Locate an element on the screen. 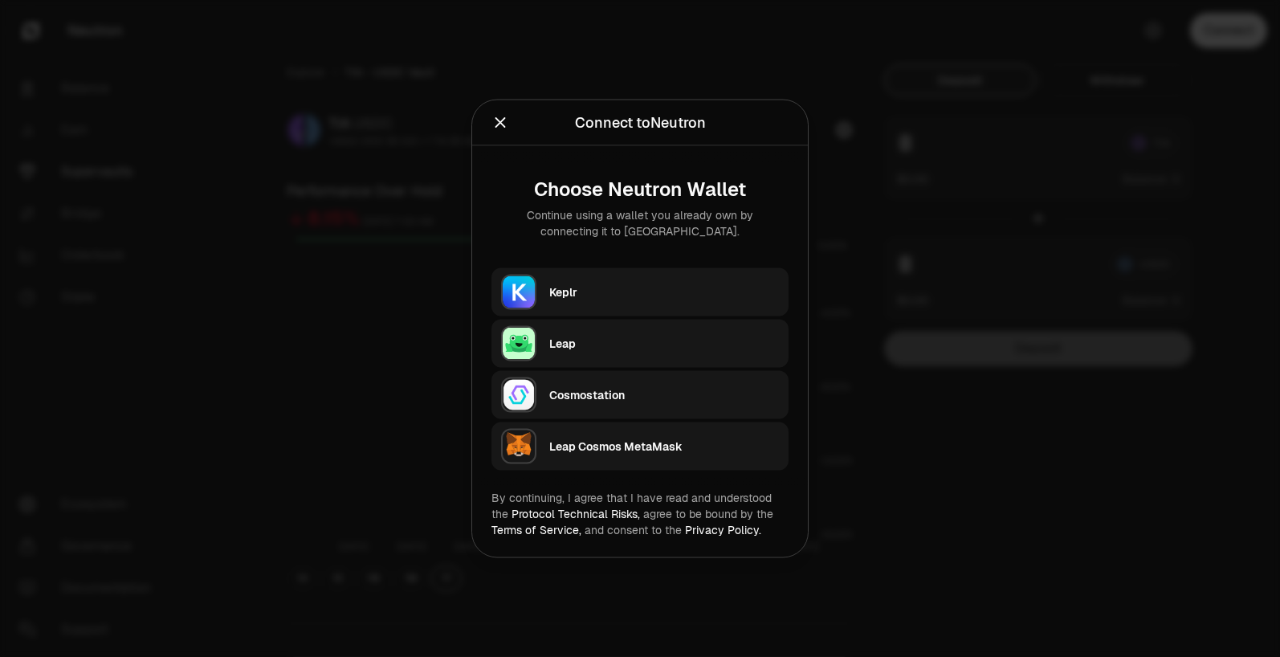 The image size is (1280, 657). div: Keplr is located at coordinates (664, 292).